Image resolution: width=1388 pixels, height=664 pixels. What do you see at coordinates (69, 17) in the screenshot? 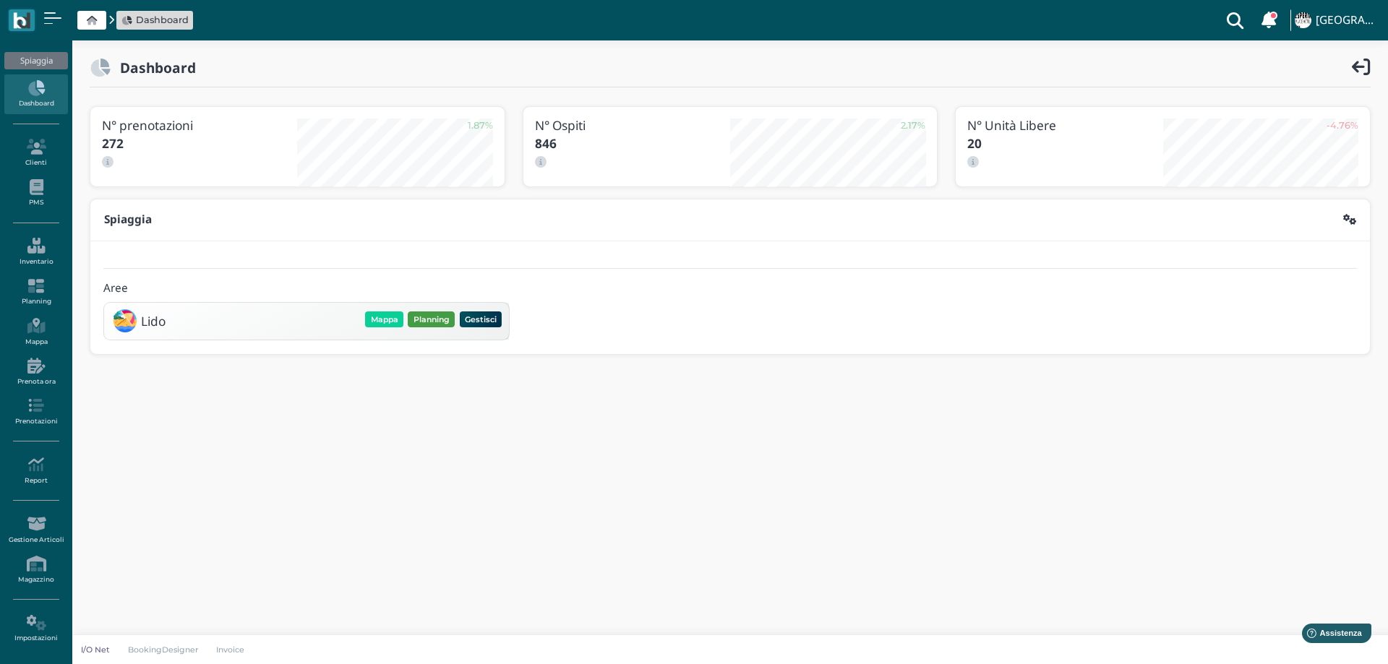
I see `span: Assistenza` at bounding box center [69, 17].